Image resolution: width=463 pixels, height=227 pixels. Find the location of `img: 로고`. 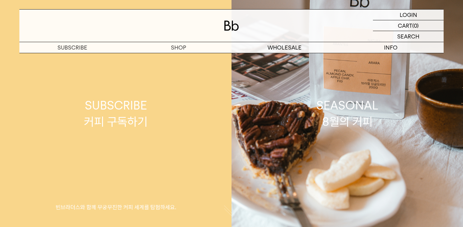

img: 로고 is located at coordinates (232, 26).